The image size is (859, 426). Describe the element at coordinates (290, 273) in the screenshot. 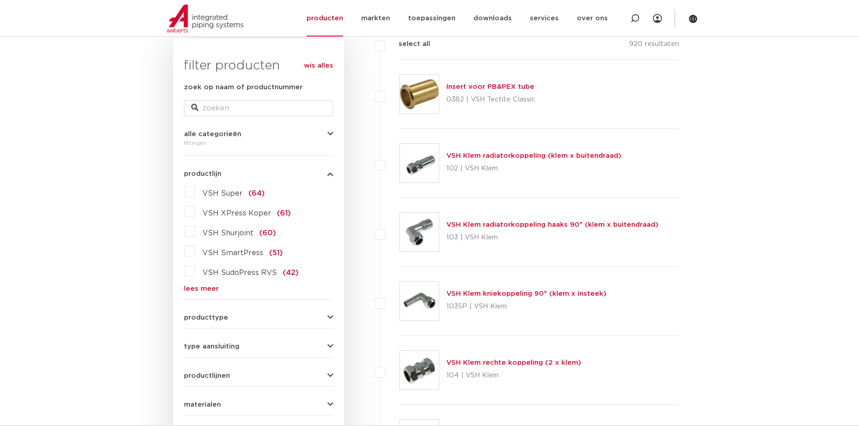

I see `span: (42)` at that location.